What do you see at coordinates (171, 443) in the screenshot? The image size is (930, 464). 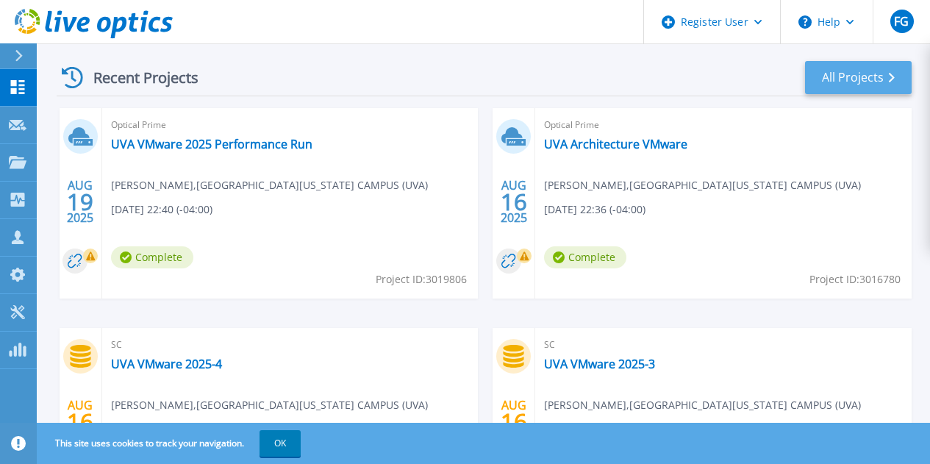 I see `span: This site uses cookies to track your navigation.` at bounding box center [171, 443].